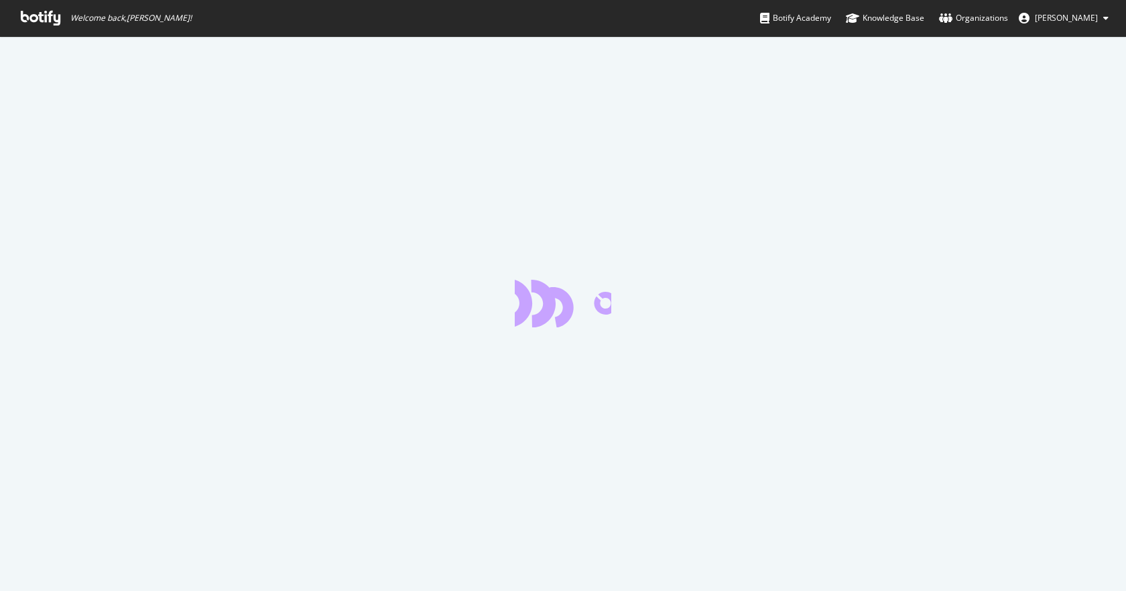  Describe the element at coordinates (796, 18) in the screenshot. I see `div: Botify Academy` at that location.